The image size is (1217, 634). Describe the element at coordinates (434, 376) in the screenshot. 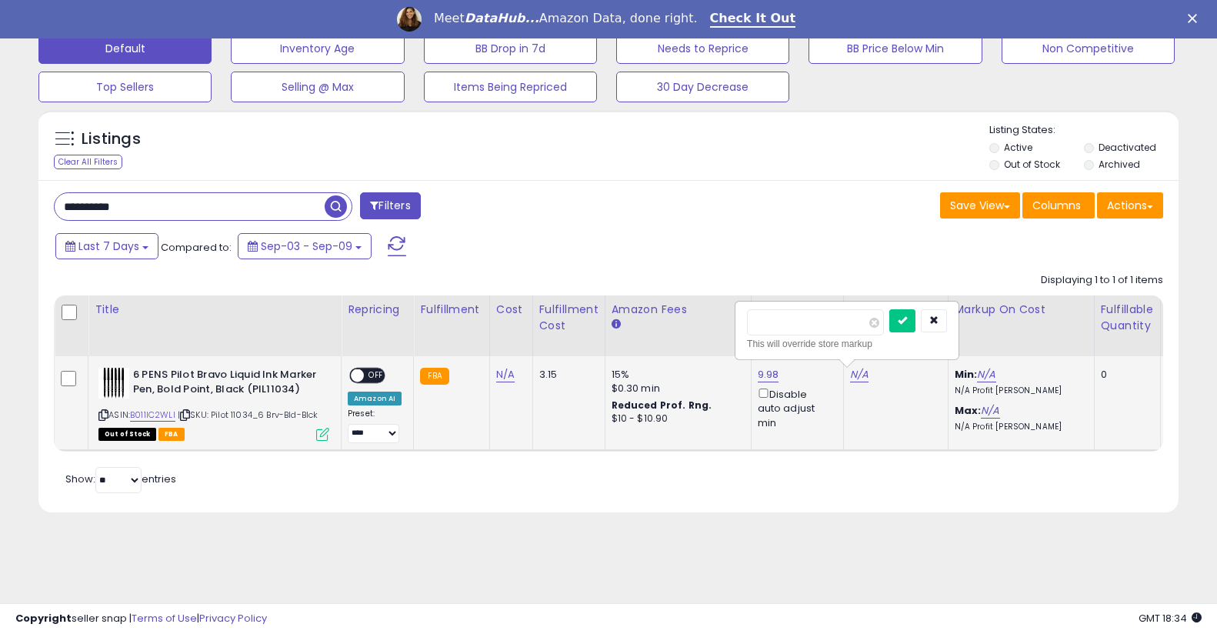

I see `small: FBA` at that location.